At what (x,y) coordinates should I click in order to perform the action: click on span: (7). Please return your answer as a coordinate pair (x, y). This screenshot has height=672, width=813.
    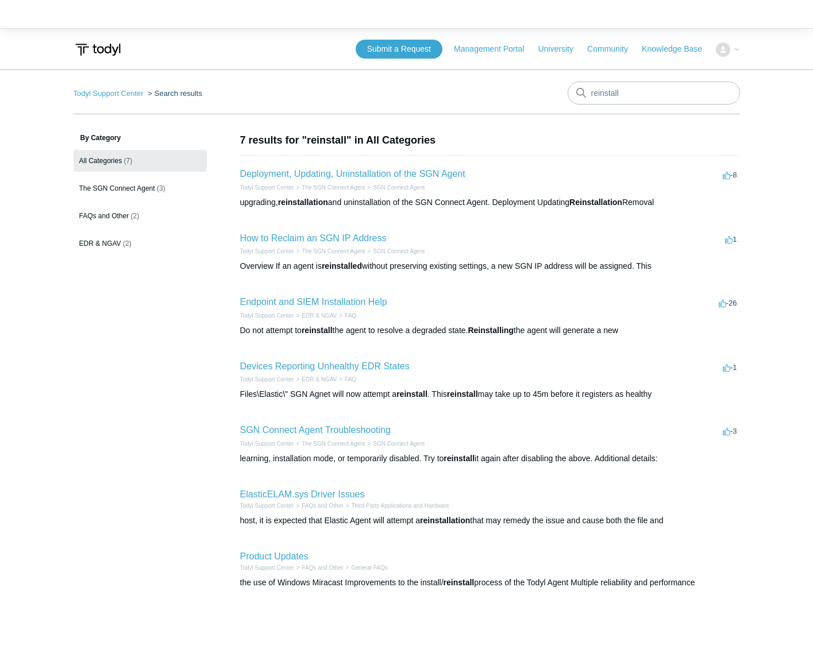
    Looking at the image, I should click on (128, 161).